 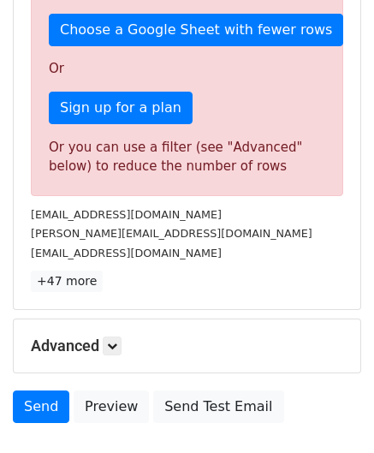 I want to click on a: Sign up for a plan, so click(x=121, y=108).